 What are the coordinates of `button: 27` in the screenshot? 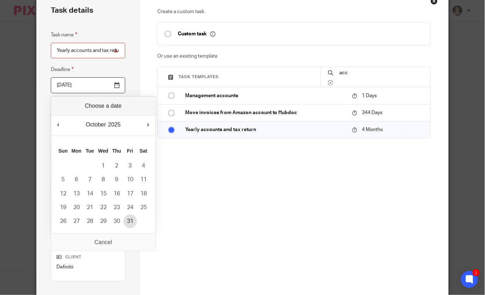 It's located at (77, 221).